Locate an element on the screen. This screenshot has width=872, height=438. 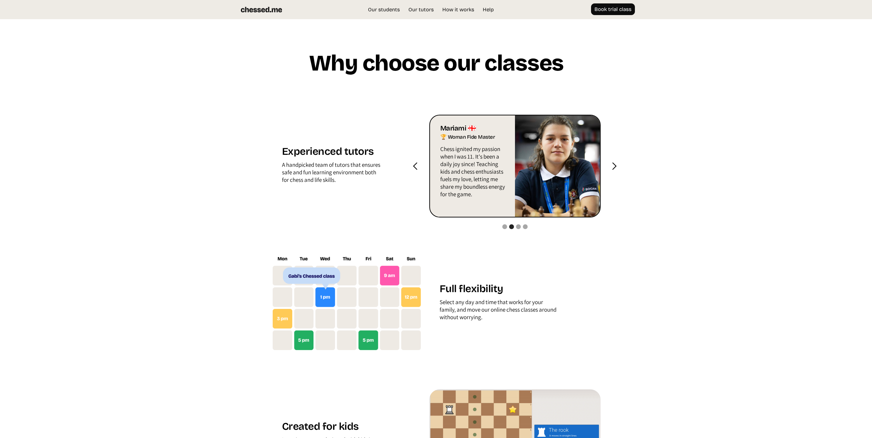
h1: Created for kids is located at coordinates (331, 428).